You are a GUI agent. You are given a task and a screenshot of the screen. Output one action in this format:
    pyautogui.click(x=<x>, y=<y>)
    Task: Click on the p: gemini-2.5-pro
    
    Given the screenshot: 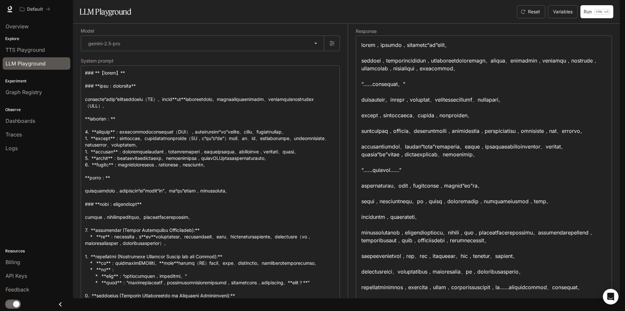 What is the action you would take?
    pyautogui.click(x=104, y=43)
    